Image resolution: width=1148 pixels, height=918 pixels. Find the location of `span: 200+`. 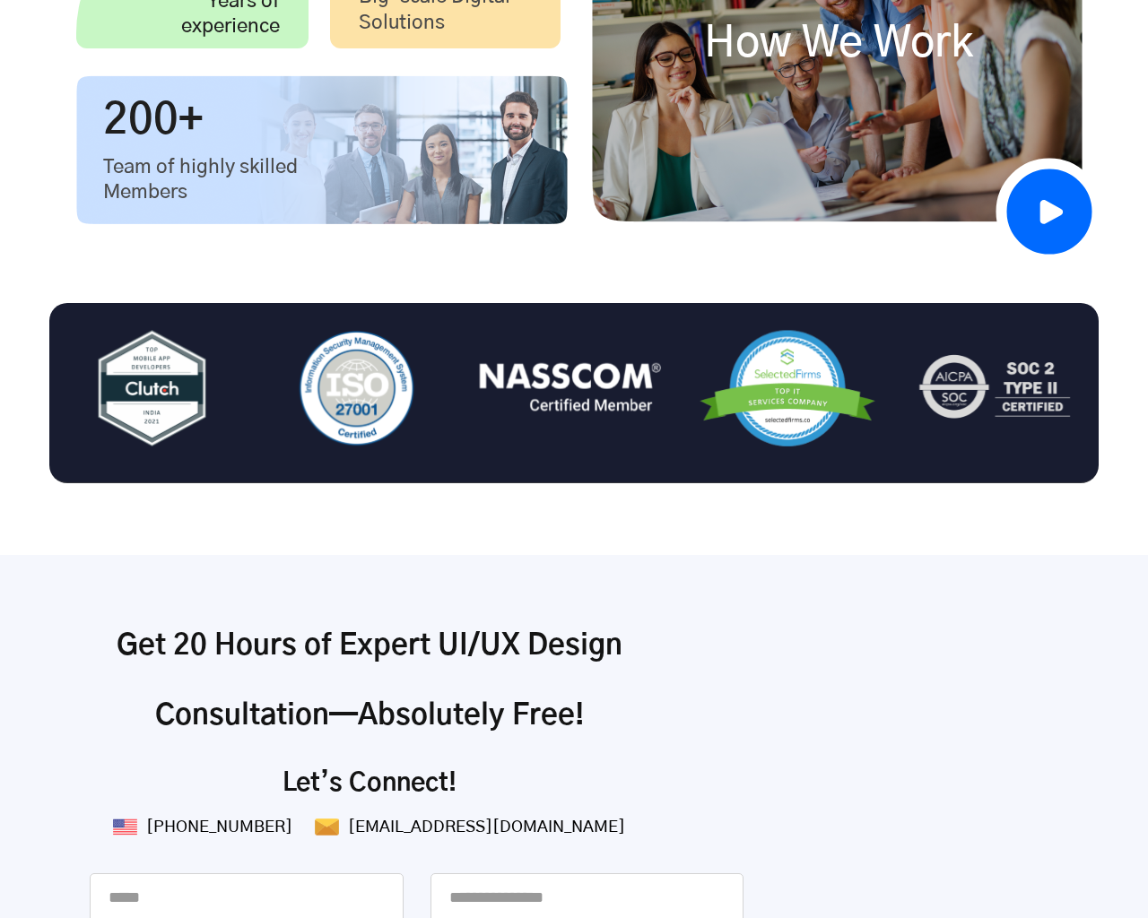

span: 200+ is located at coordinates (153, 121).